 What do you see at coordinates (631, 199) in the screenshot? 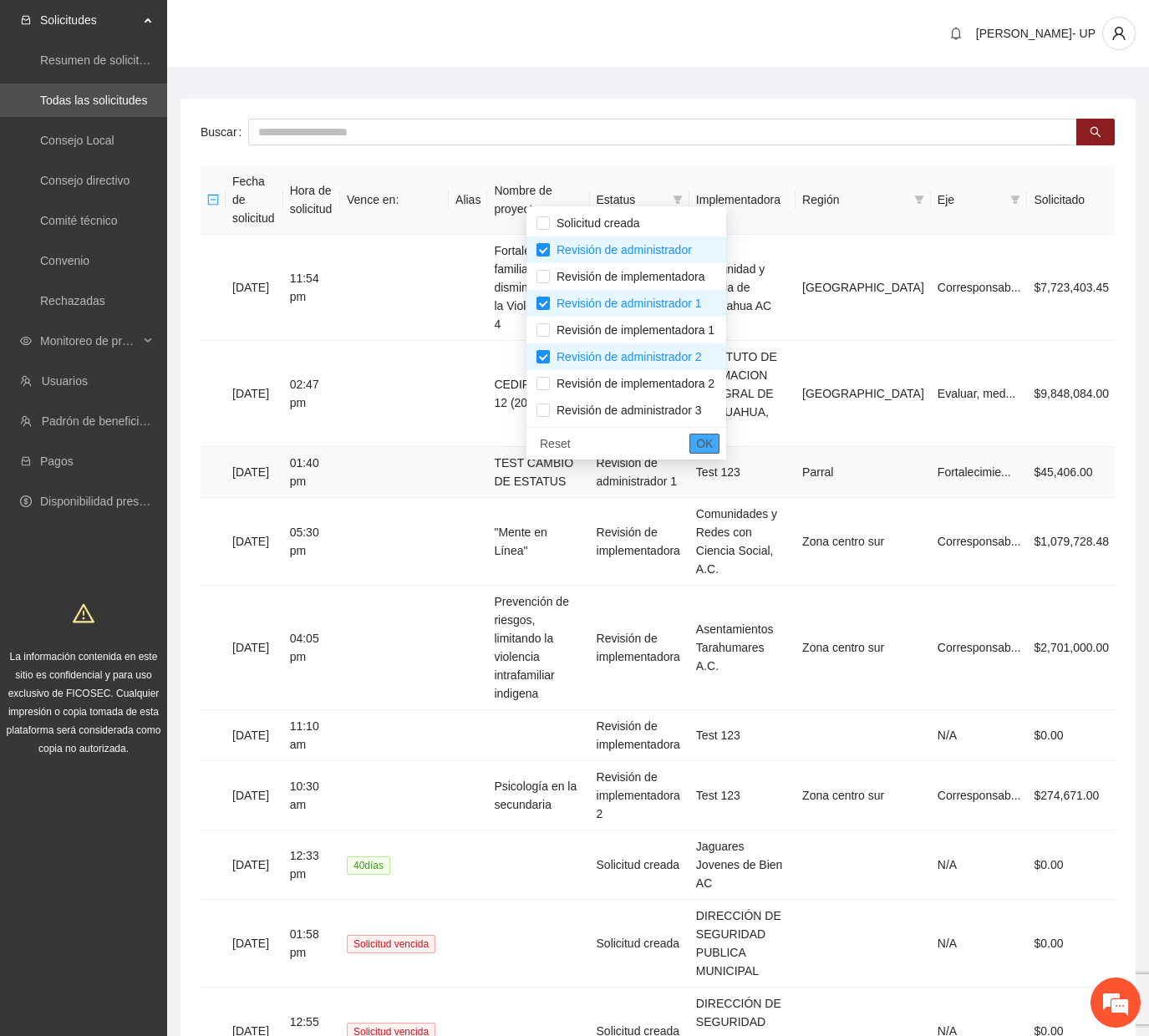
I see `span: Estatus` at bounding box center [631, 199].